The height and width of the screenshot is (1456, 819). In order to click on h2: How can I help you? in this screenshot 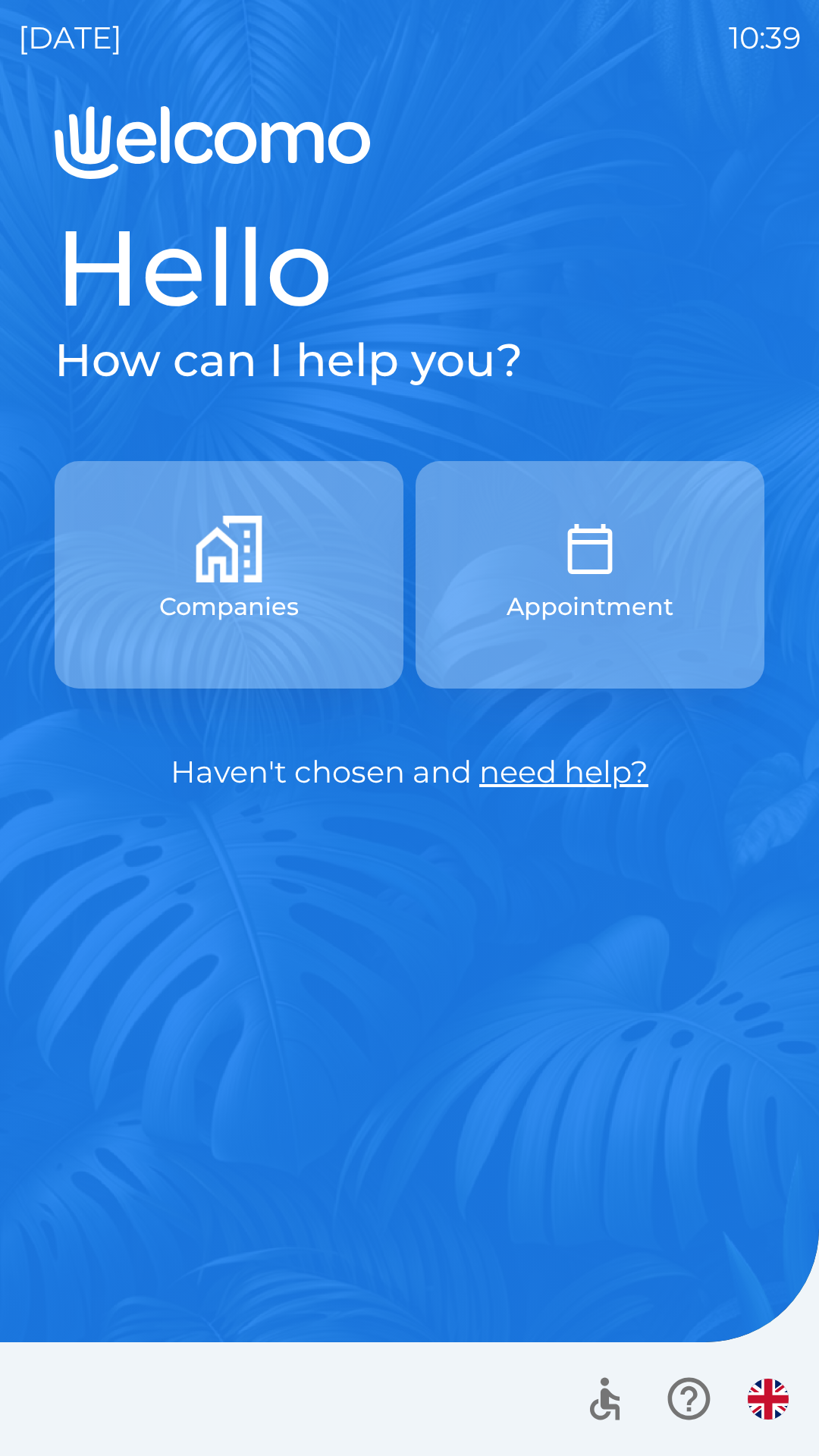, I will do `click(410, 360)`.